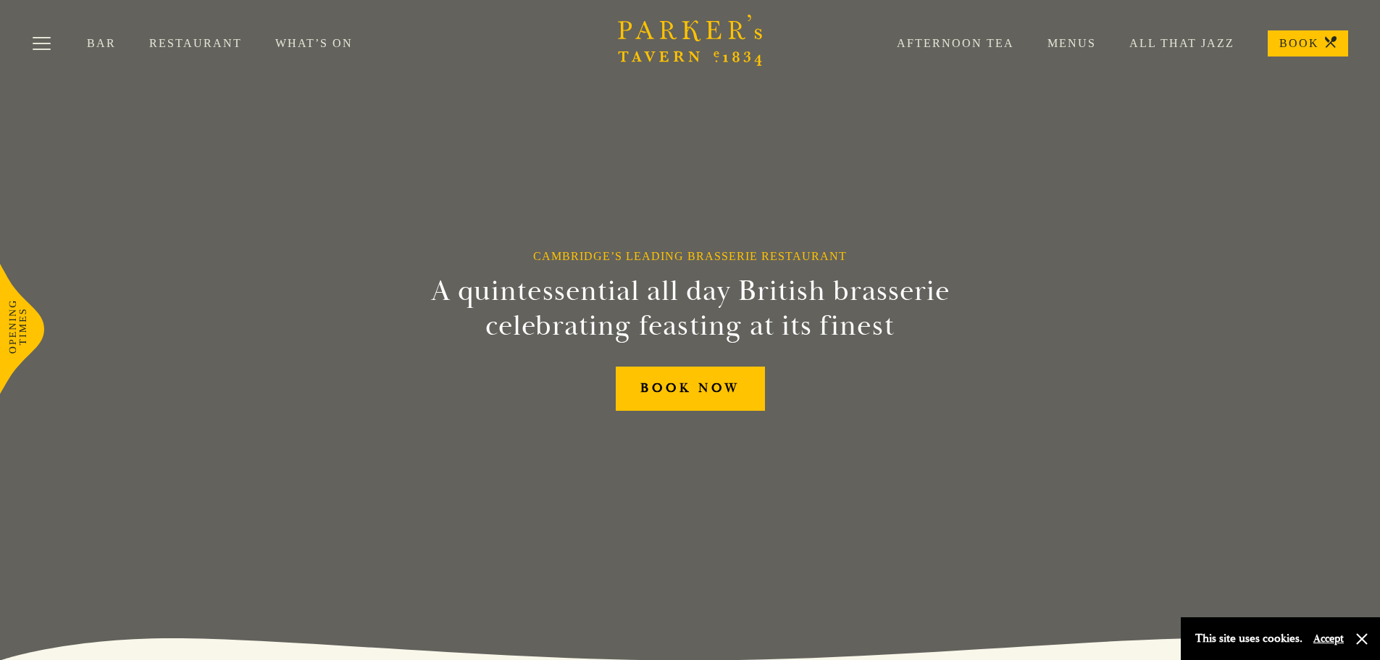  What do you see at coordinates (690, 388) in the screenshot?
I see `a: BOOK NOW` at bounding box center [690, 388].